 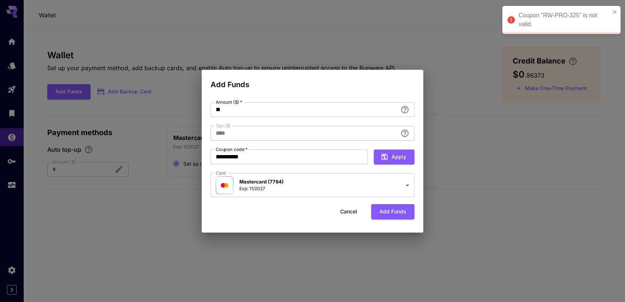 What do you see at coordinates (223, 126) in the screenshot?
I see `label: Tax ($)` at bounding box center [223, 126].